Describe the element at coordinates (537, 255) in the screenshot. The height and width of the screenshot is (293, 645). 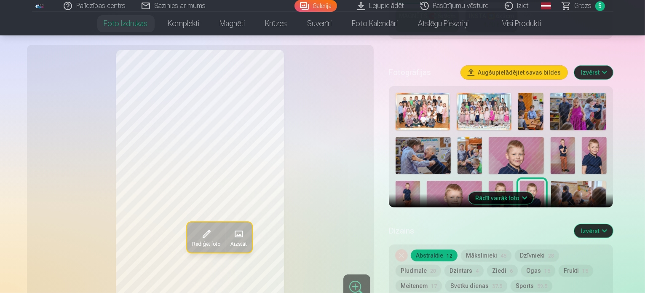
I see `button: Dzīvnieki28` at that location.